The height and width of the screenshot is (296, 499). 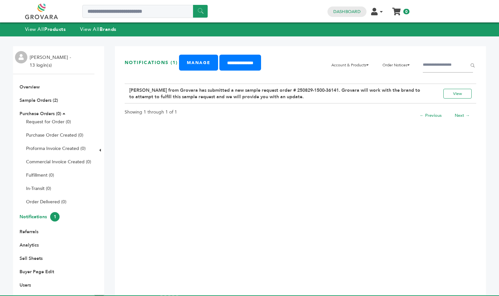 I want to click on p: Showing 1 through 1 of 1, so click(x=151, y=112).